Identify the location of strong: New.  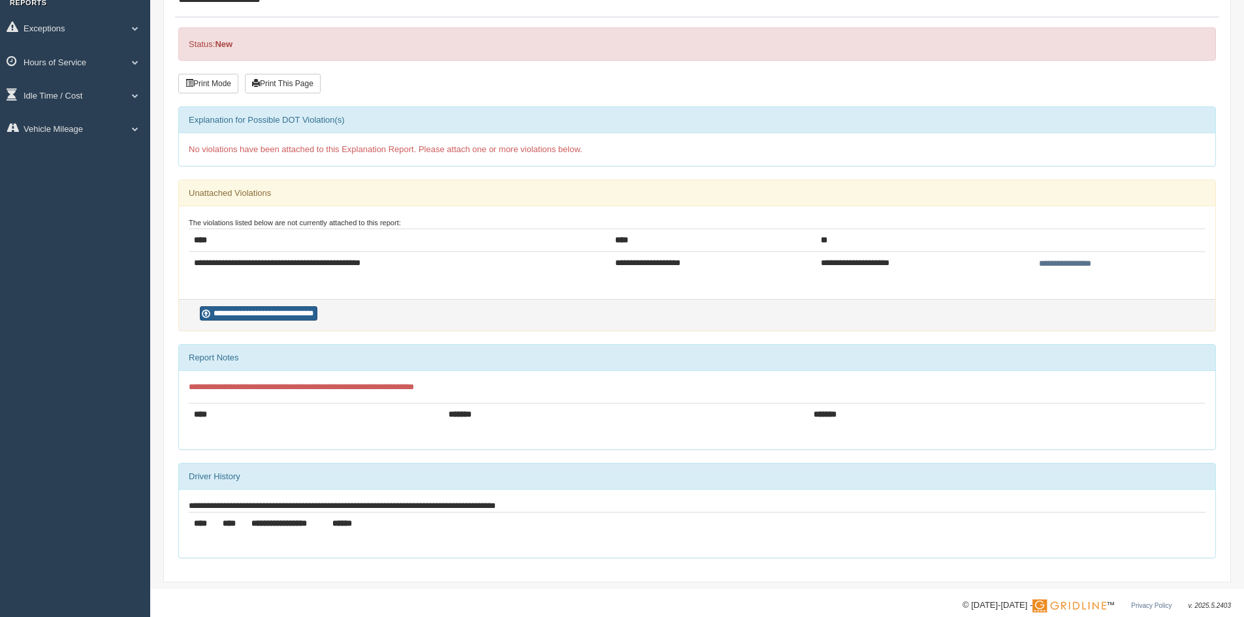
(223, 44).